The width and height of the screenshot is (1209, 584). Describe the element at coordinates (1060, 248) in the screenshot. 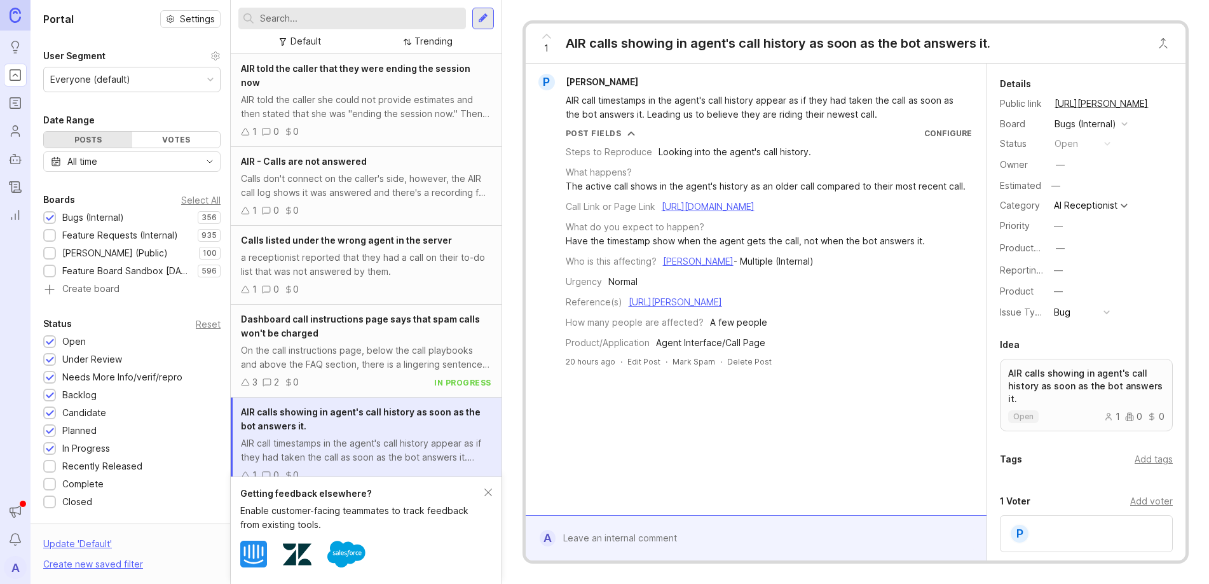

I see `button: ProductboardID` at that location.